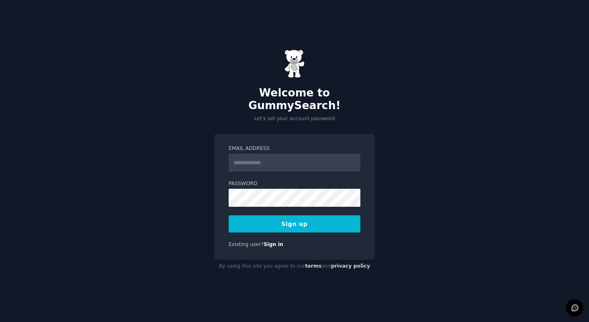 Image resolution: width=589 pixels, height=322 pixels. I want to click on h2: Welcome to GummySearch!, so click(294, 99).